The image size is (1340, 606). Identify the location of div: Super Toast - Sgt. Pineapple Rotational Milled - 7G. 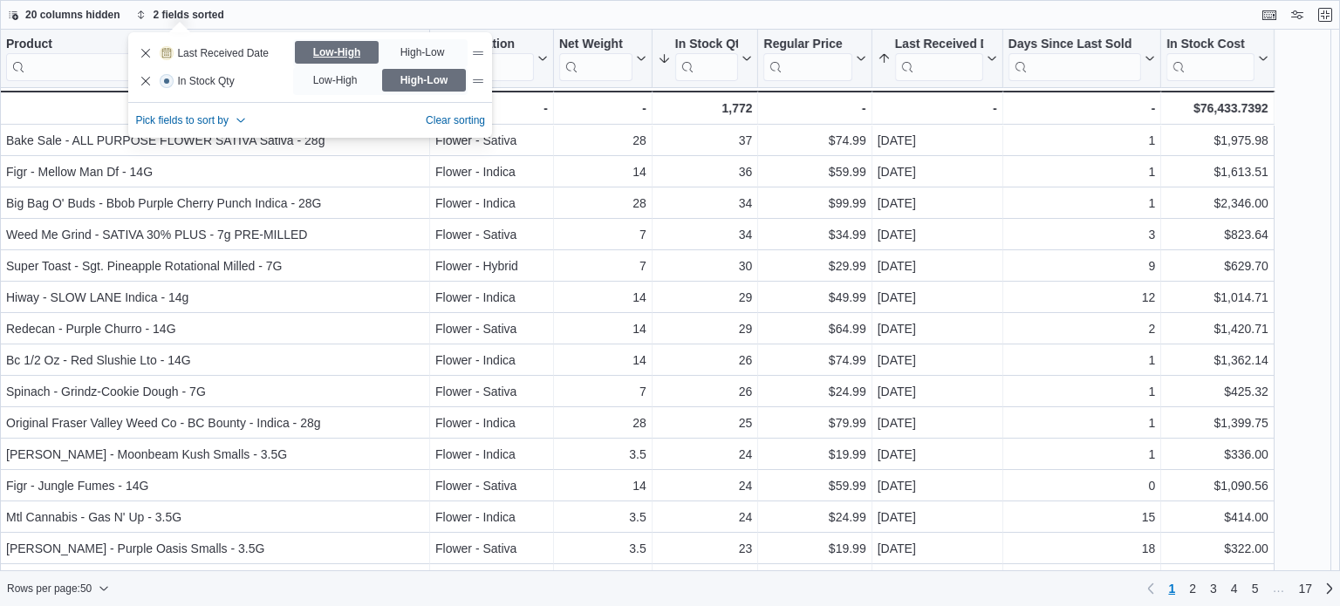
(215, 266).